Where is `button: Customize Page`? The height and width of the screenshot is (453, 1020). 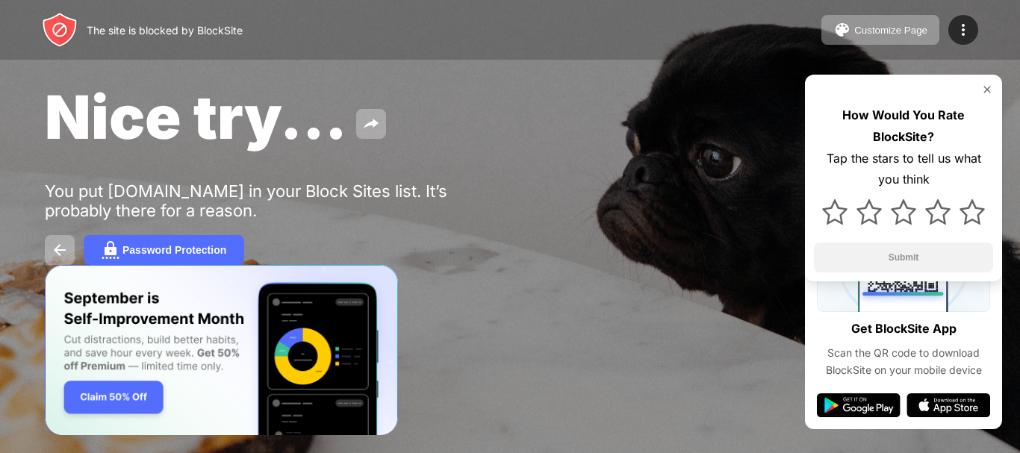 button: Customize Page is located at coordinates (880, 30).